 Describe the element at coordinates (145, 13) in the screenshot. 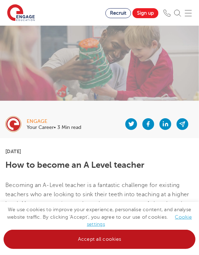

I see `a: Sign up` at that location.